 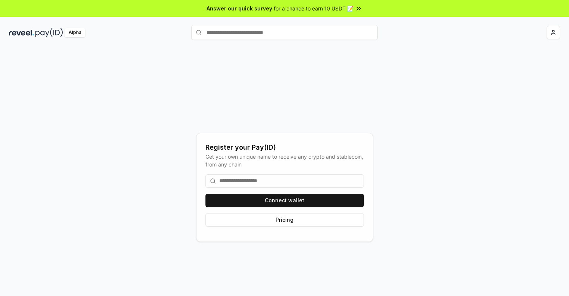 What do you see at coordinates (284, 220) in the screenshot?
I see `button: Pricing` at bounding box center [284, 220].